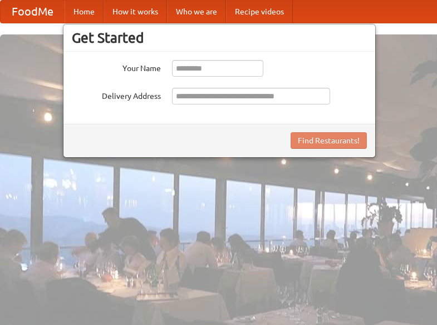 The width and height of the screenshot is (437, 325). What do you see at coordinates (116, 67) in the screenshot?
I see `label: Your Name` at bounding box center [116, 67].